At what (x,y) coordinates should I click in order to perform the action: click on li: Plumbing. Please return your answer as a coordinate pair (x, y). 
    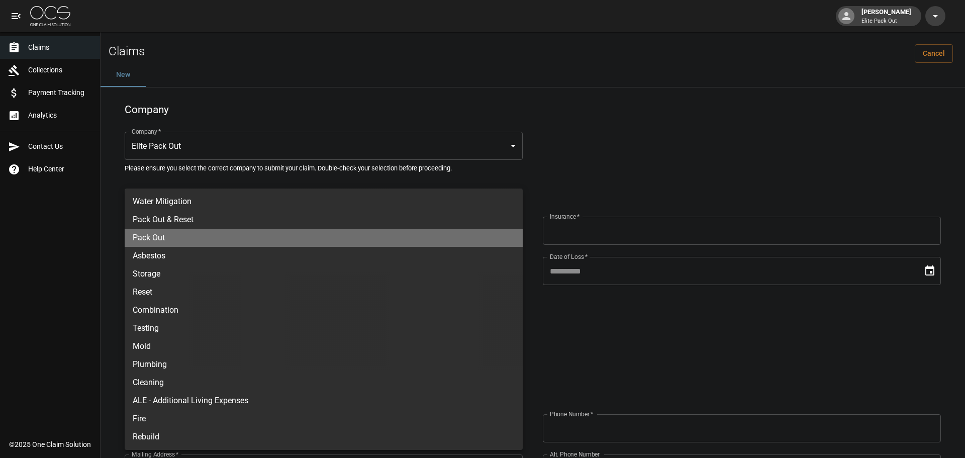
    Looking at the image, I should click on (324, 364).